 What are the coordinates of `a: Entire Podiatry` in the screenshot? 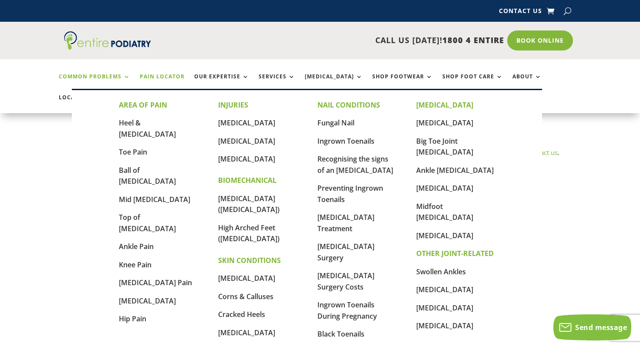 It's located at (108, 47).